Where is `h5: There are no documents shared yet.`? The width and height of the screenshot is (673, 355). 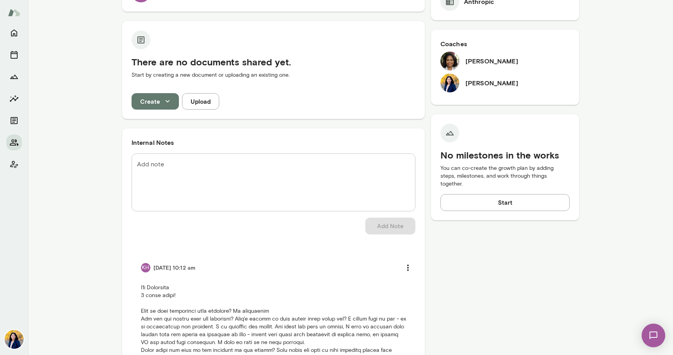 h5: There are no documents shared yet. is located at coordinates (273, 62).